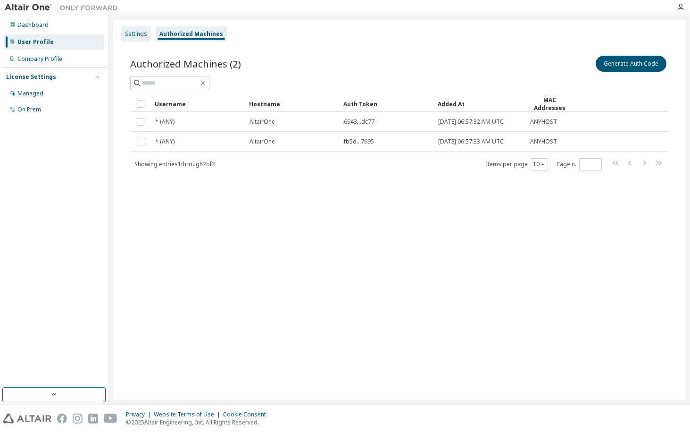 The image size is (690, 432). Describe the element at coordinates (33, 25) in the screenshot. I see `div: Dashboard` at that location.